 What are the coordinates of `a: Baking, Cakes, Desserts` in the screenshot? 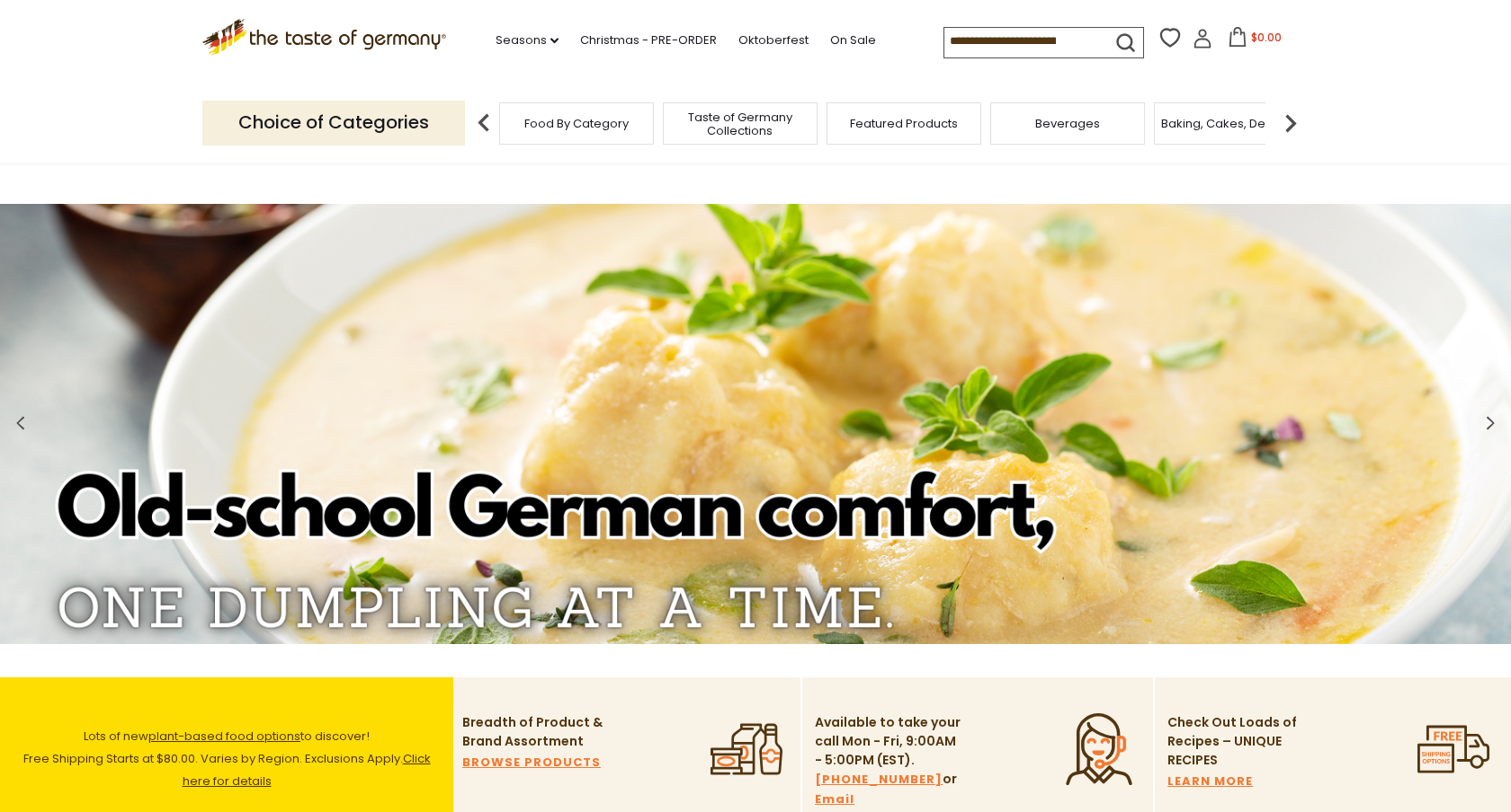 It's located at (1230, 123).